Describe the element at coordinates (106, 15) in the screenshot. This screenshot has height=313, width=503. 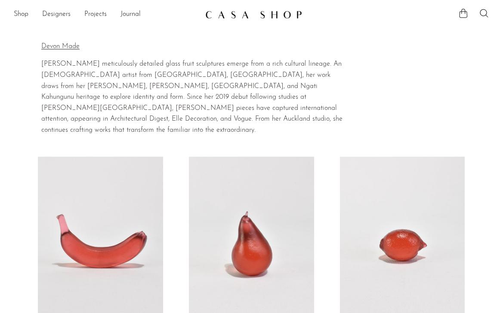
I see `nav: Desktop navigation` at that location.